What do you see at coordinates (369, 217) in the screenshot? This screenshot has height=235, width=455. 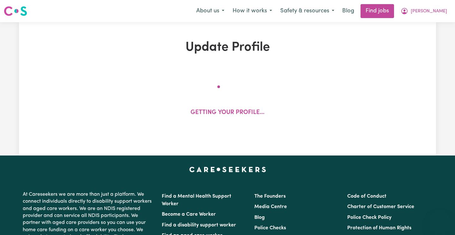 I see `a: Police Check Policy` at bounding box center [369, 217].